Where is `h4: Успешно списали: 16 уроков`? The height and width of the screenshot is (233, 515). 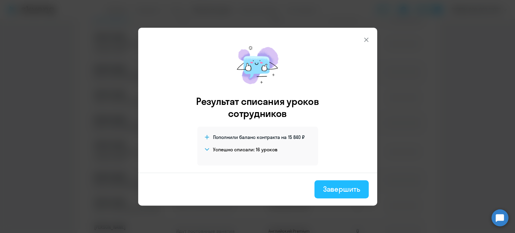 h4: Успешно списали: 16 уроков is located at coordinates (245, 150).